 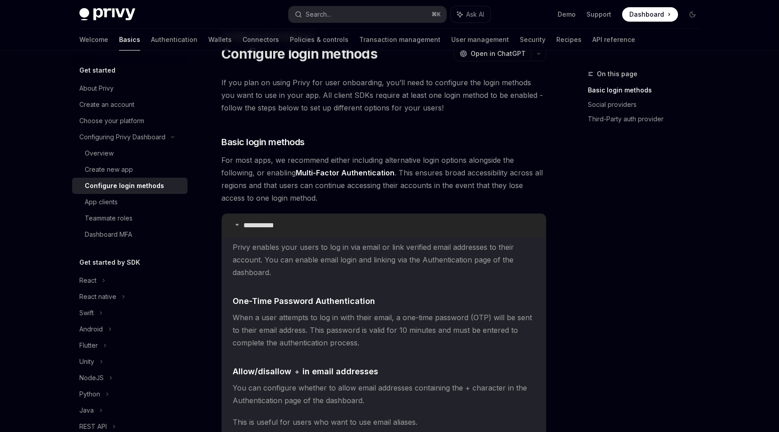 What do you see at coordinates (130, 235) in the screenshot?
I see `a: Dashboard MFA` at bounding box center [130, 235].